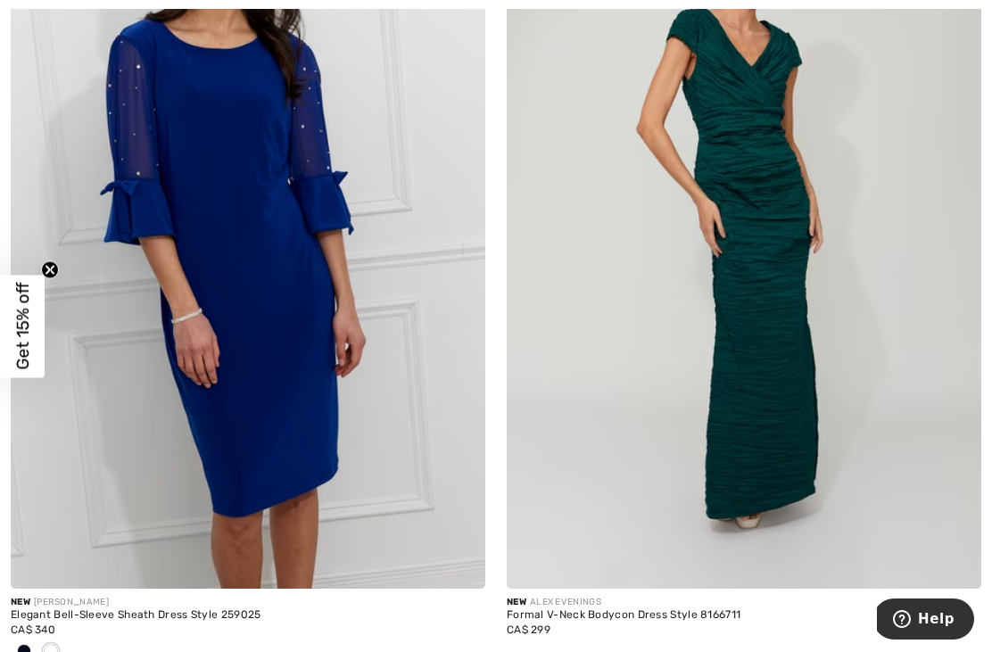 This screenshot has width=992, height=652. Describe the element at coordinates (22, 326) in the screenshot. I see `span: Get 15% off` at that location.